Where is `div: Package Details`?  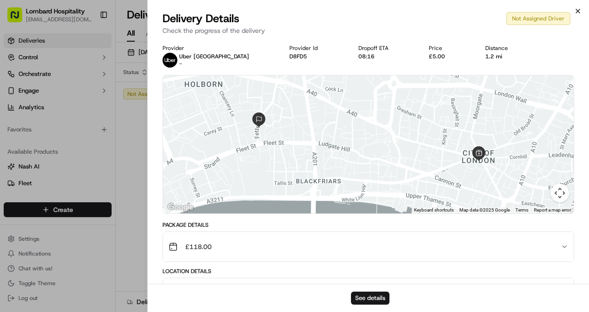 div: Package Details is located at coordinates (368, 225).